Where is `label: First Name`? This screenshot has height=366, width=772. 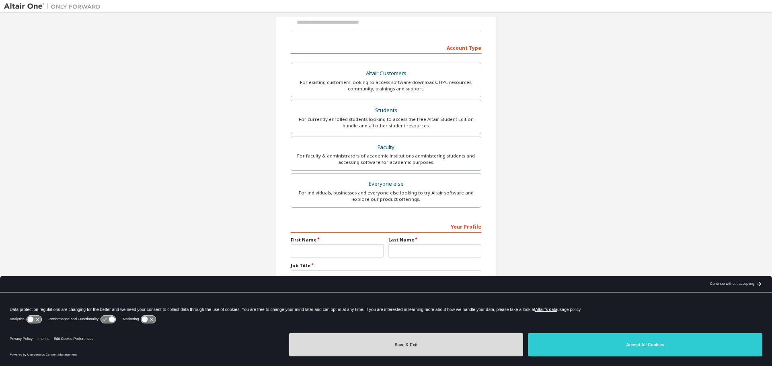
label: First Name is located at coordinates (337, 240).